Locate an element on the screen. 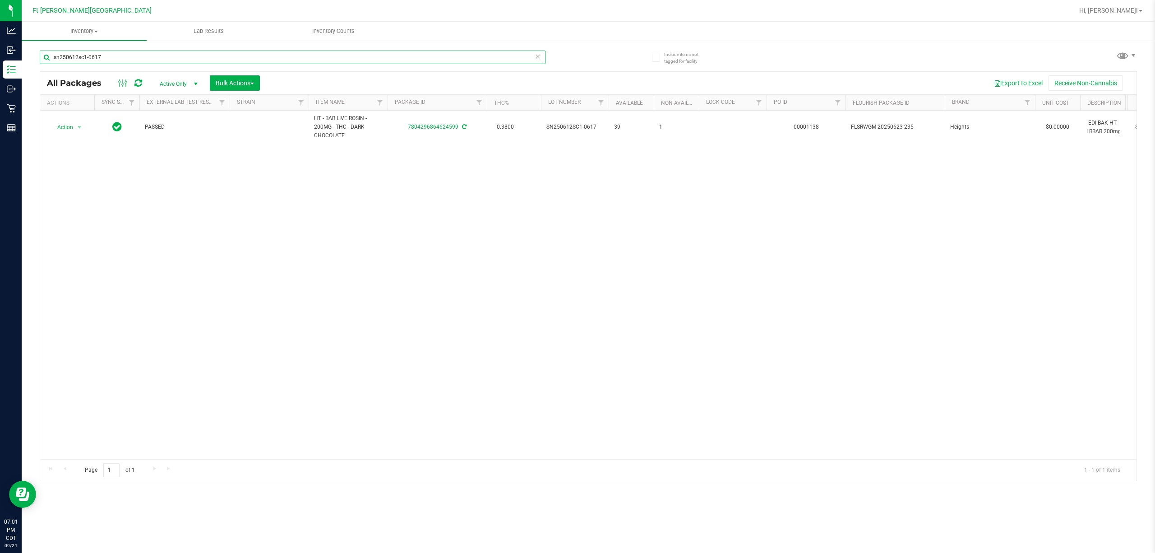  a: Inventory Counts is located at coordinates (333, 31).